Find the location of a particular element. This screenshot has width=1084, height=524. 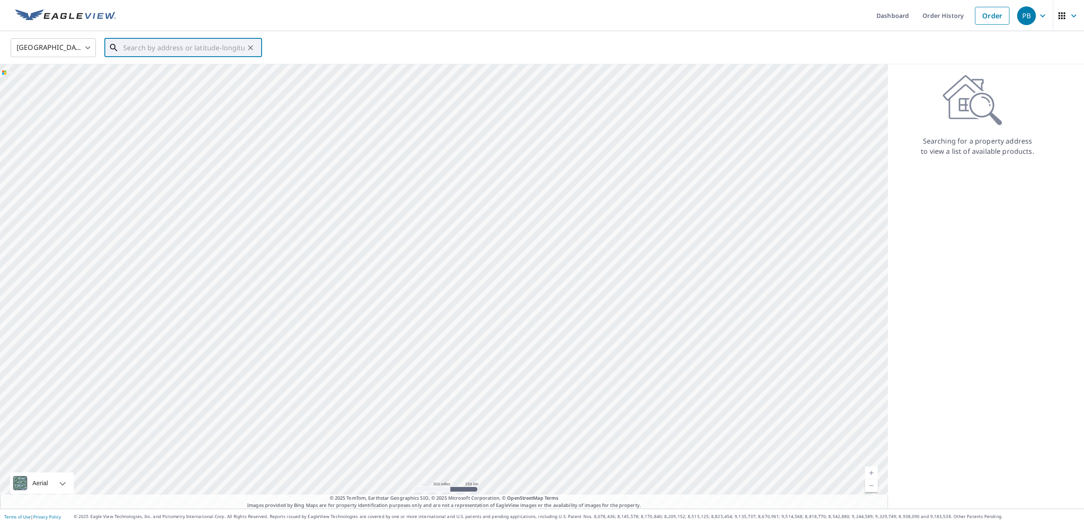

button: Clear is located at coordinates (251, 48).